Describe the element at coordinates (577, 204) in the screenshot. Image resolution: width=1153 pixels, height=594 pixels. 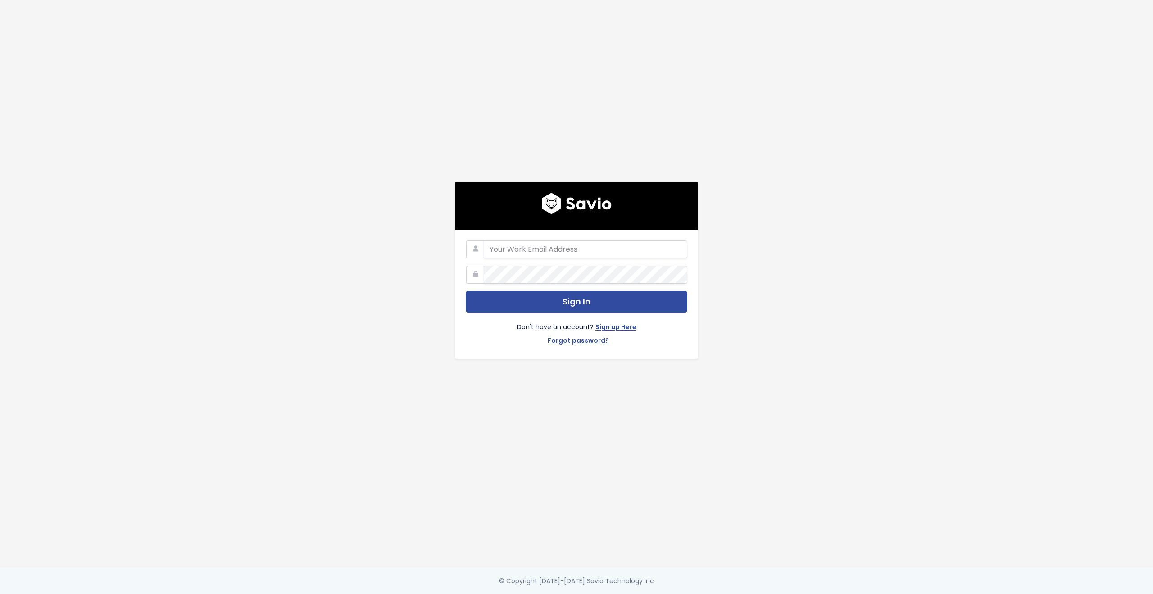
I see `img: logo600x187.a314fd40982d.png` at that location.